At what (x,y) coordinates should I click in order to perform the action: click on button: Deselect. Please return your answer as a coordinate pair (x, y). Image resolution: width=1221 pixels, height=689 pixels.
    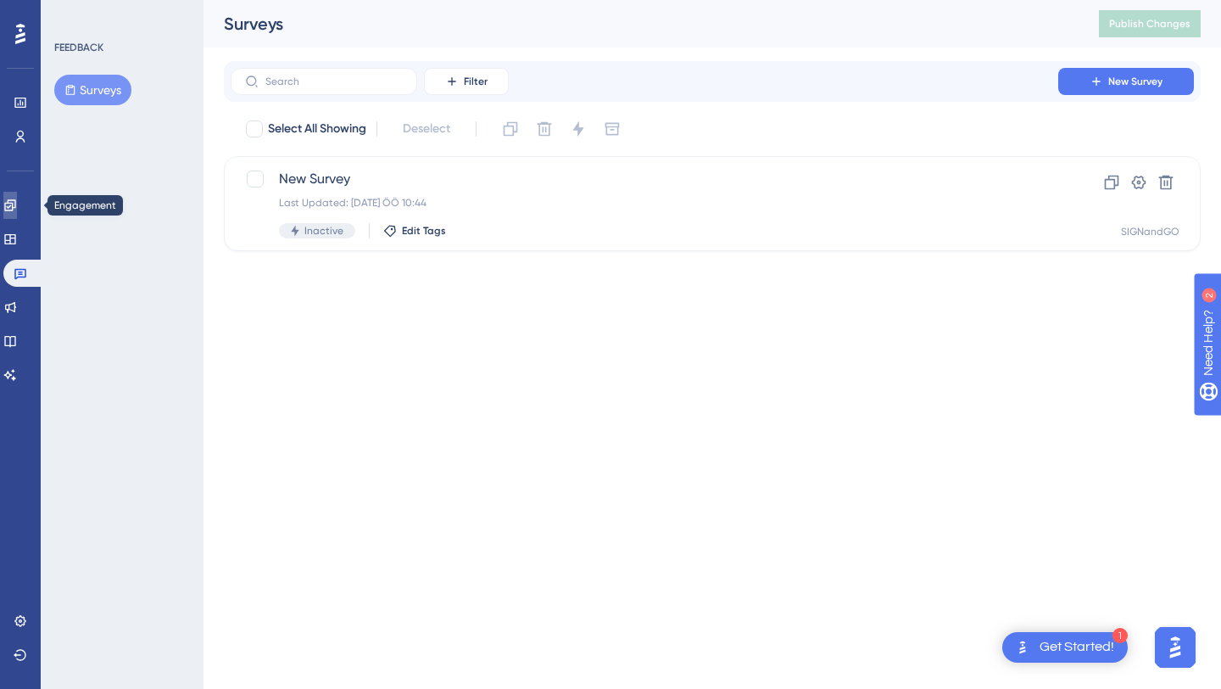
    Looking at the image, I should click on (427, 129).